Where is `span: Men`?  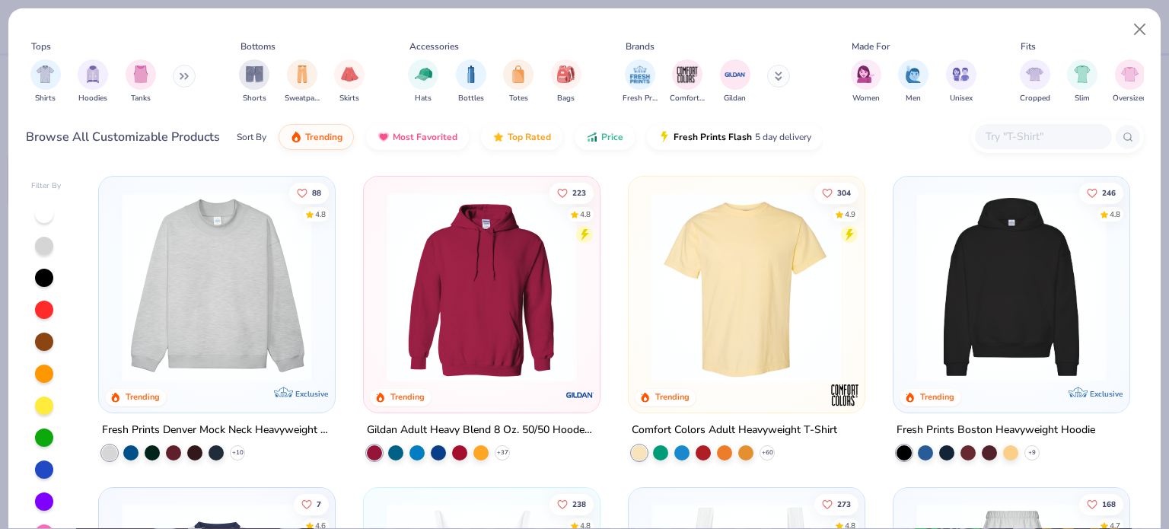
span: Men is located at coordinates (913, 98).